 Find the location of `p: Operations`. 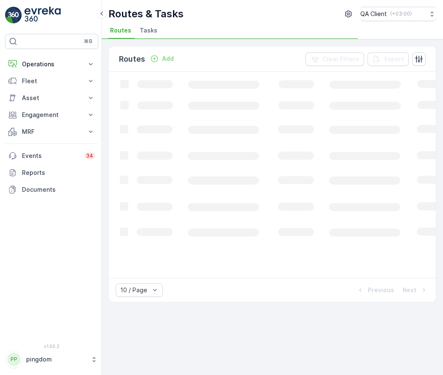

p: Operations is located at coordinates (52, 64).